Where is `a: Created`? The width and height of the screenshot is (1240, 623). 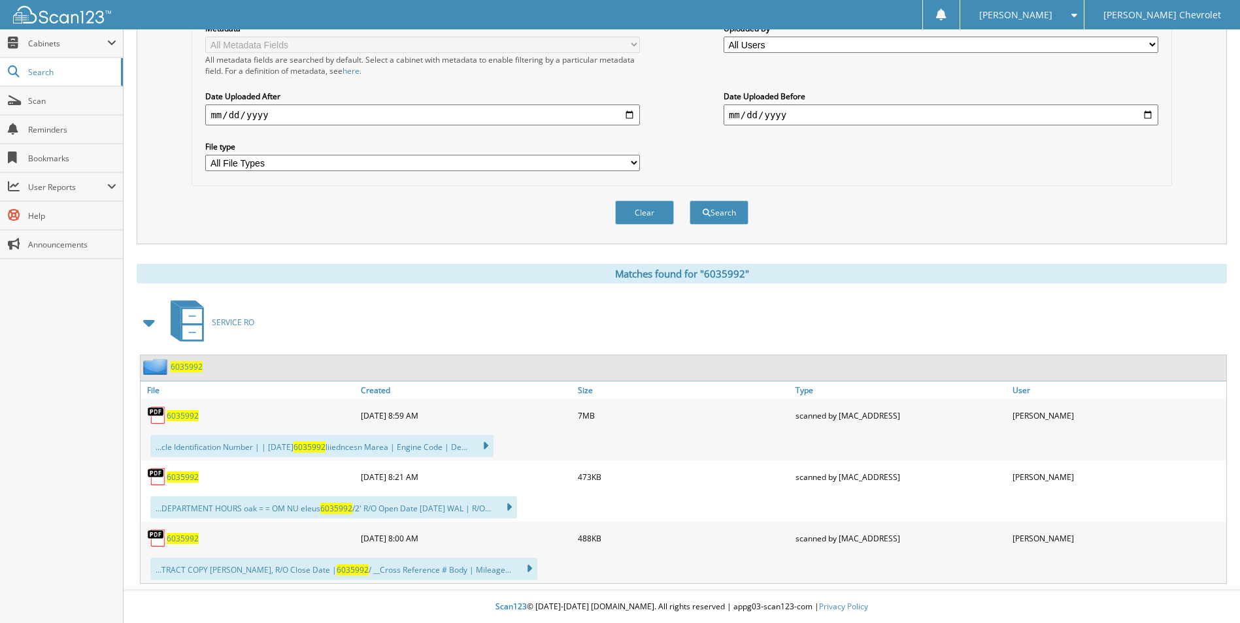
a: Created is located at coordinates (466, 390).